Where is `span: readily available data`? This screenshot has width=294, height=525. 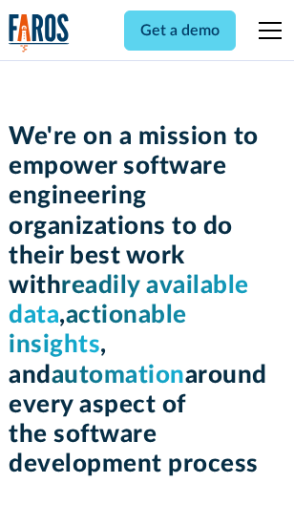
span: readily available data is located at coordinates (129, 299).